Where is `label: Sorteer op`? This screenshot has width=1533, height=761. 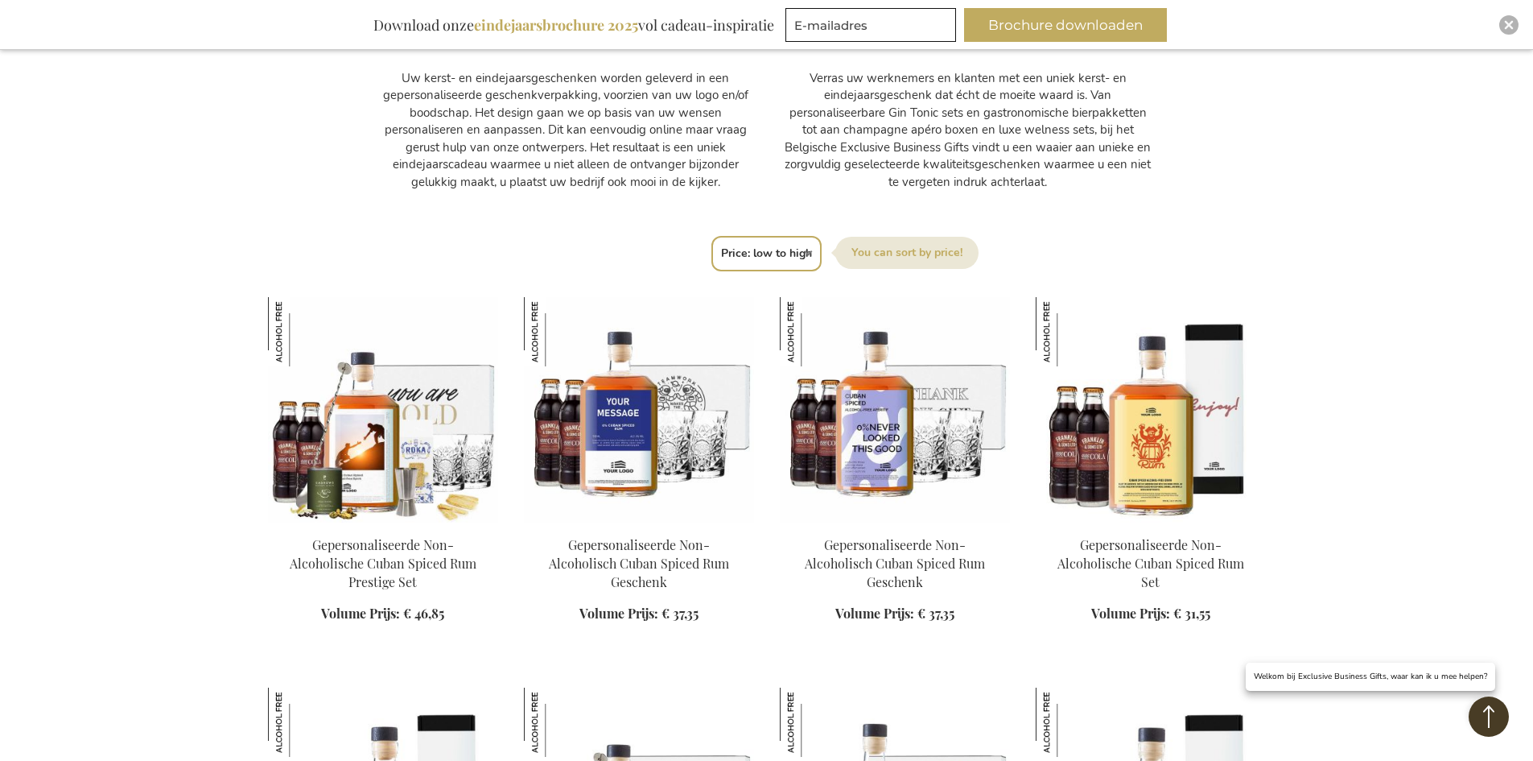
label: Sorteer op is located at coordinates (907, 253).